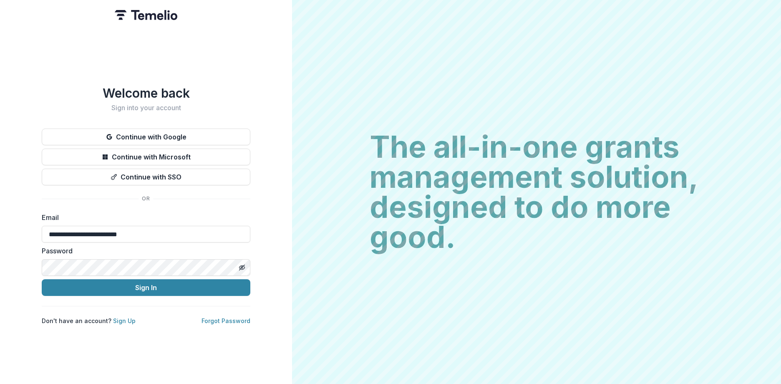 The height and width of the screenshot is (384, 781). What do you see at coordinates (146, 157) in the screenshot?
I see `button: Continue with Microsoft` at bounding box center [146, 157].